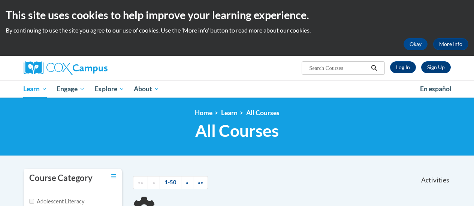  I want to click on div: Main menu, so click(237, 89).